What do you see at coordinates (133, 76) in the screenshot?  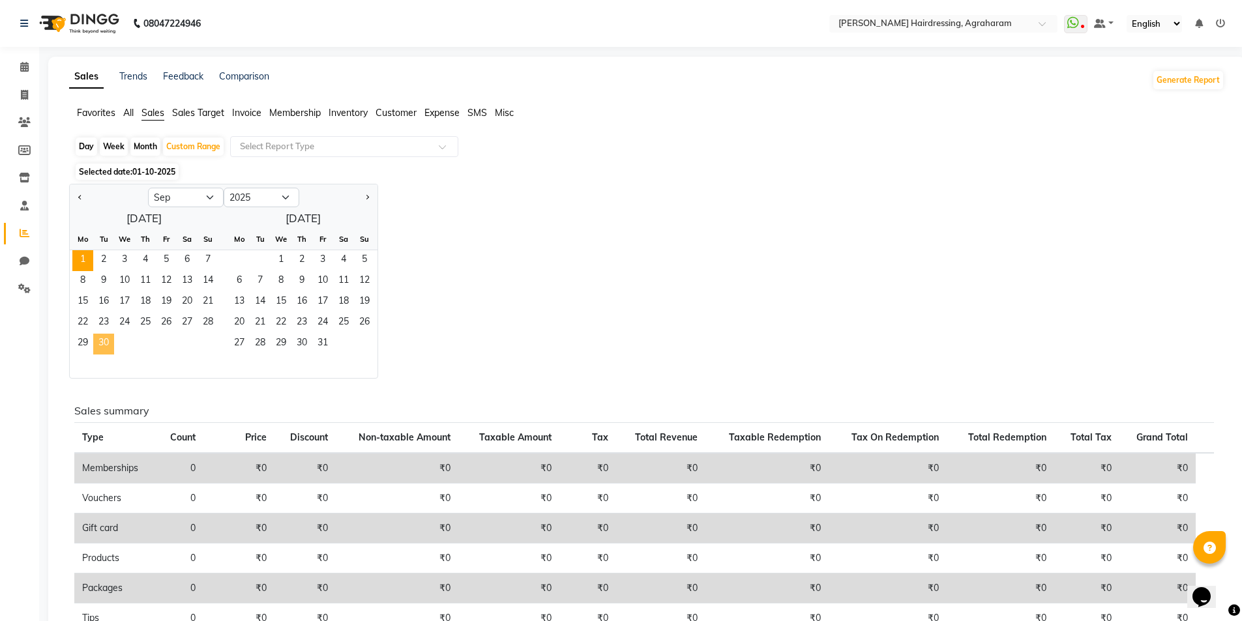 I see `a: Trends` at bounding box center [133, 76].